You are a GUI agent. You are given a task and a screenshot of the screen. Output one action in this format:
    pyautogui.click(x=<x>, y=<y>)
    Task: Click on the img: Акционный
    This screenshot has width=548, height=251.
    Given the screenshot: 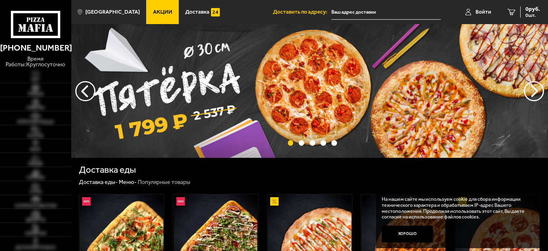 What is the action you would take?
    pyautogui.click(x=274, y=202)
    